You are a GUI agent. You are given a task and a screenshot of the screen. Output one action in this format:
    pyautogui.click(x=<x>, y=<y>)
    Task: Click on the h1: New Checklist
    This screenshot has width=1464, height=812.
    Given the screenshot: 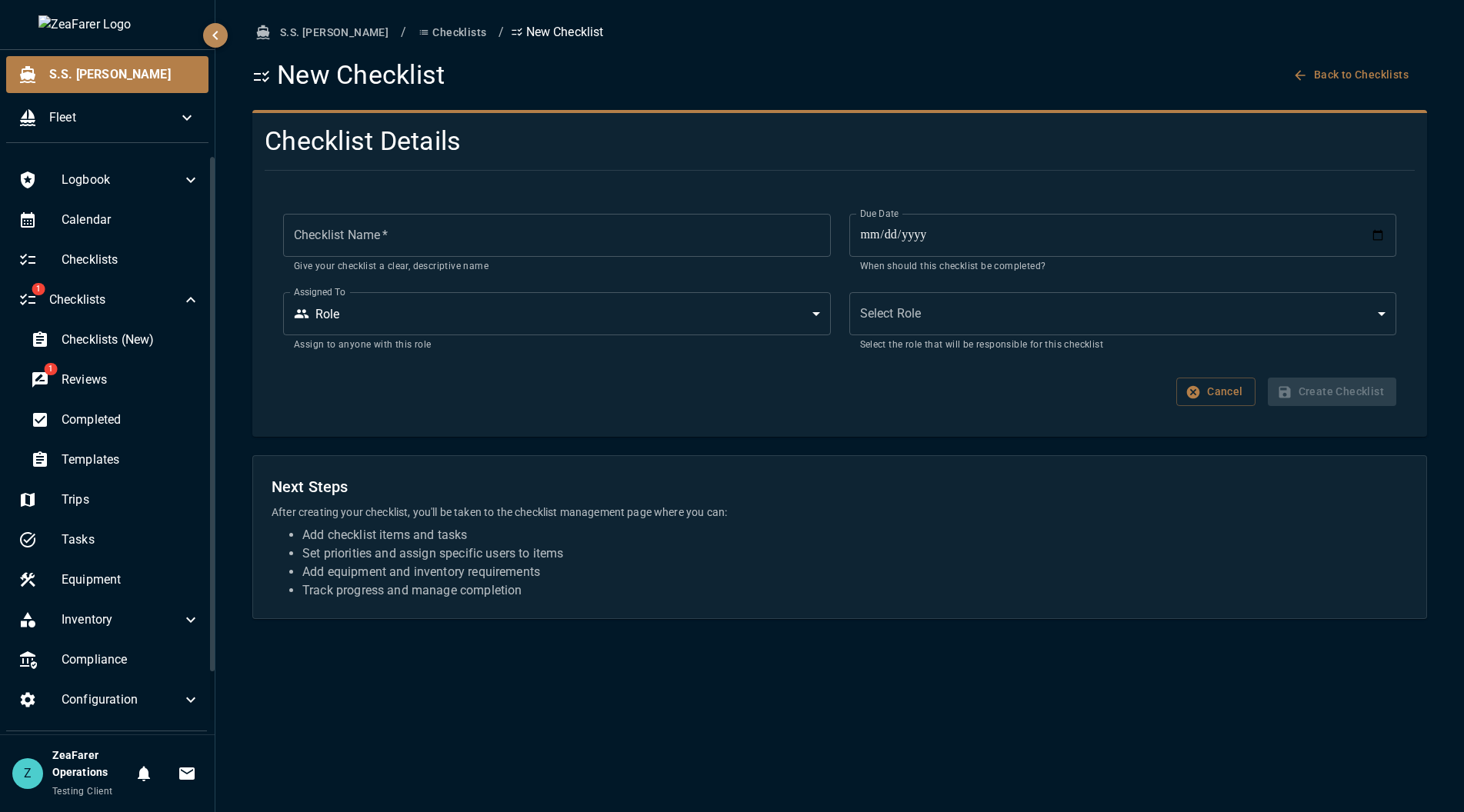 What is the action you would take?
    pyautogui.click(x=349, y=75)
    